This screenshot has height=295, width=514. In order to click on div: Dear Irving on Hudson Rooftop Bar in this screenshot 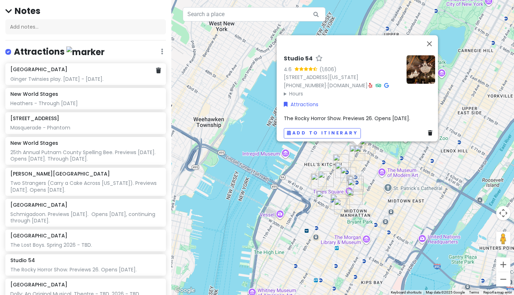, I will do `click(324, 198)`.